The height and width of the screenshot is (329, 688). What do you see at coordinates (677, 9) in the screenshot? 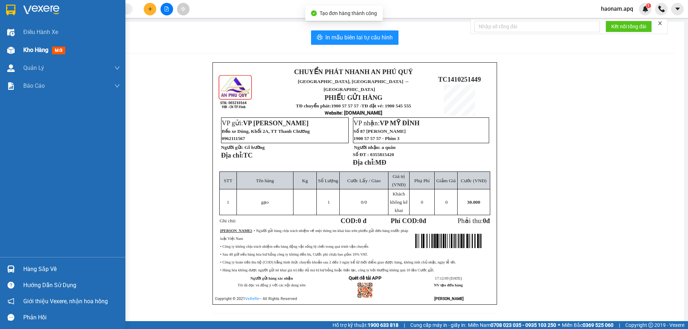
I see `button: caret-down` at bounding box center [677, 9].